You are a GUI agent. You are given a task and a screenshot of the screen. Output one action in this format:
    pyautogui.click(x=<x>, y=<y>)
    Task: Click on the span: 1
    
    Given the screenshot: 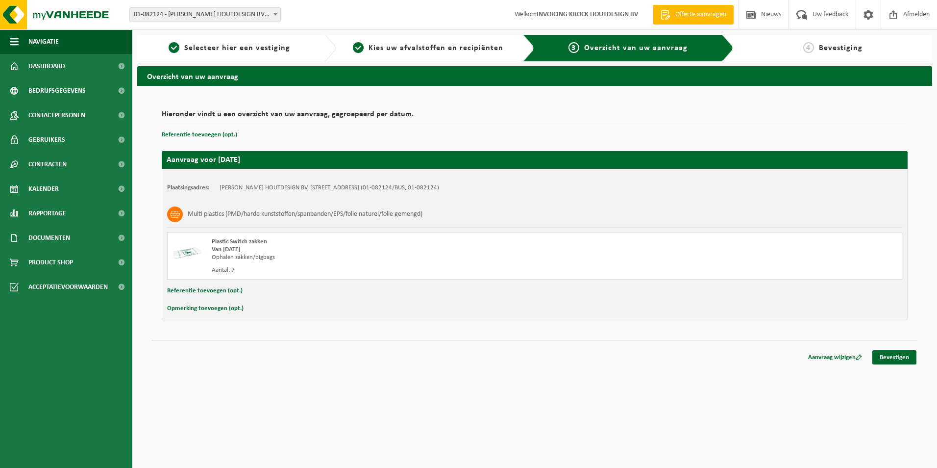 What is the action you would take?
    pyautogui.click(x=174, y=48)
    